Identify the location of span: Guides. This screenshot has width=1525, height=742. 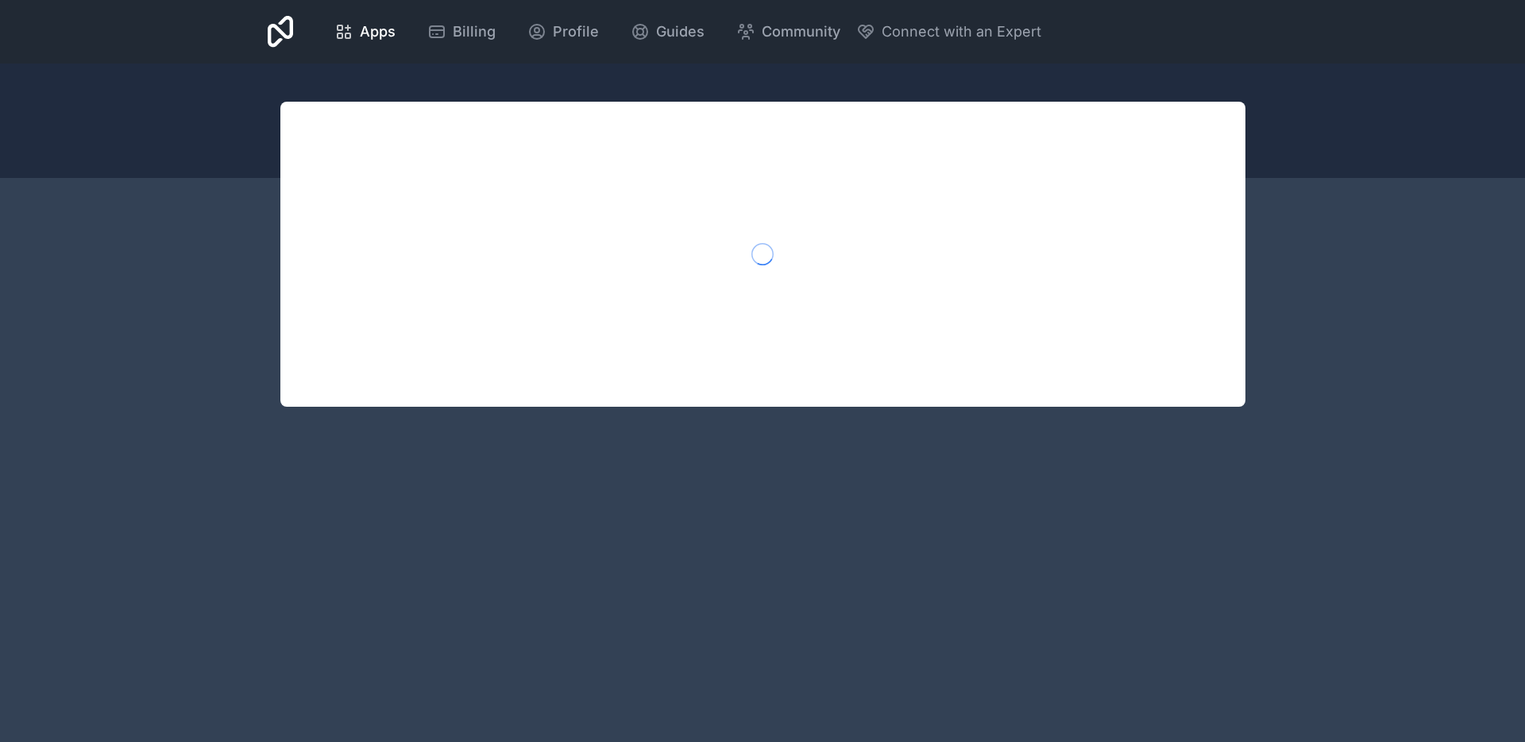
(680, 32).